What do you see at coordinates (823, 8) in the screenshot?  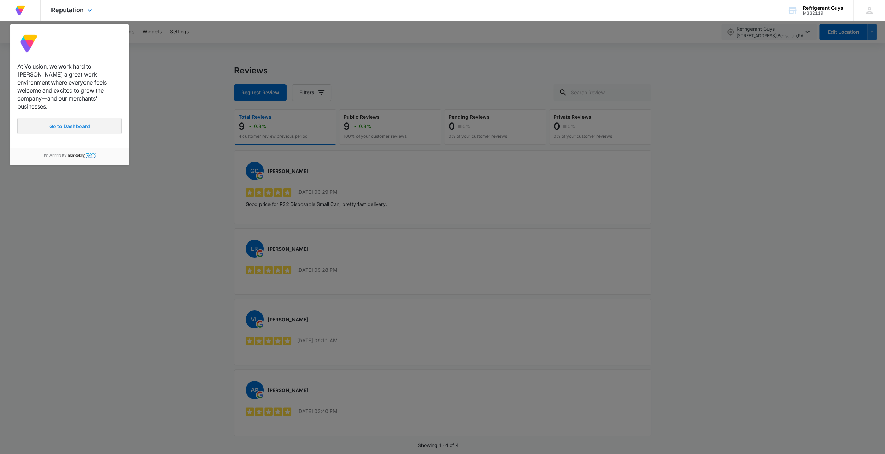 I see `div: account name` at bounding box center [823, 8].